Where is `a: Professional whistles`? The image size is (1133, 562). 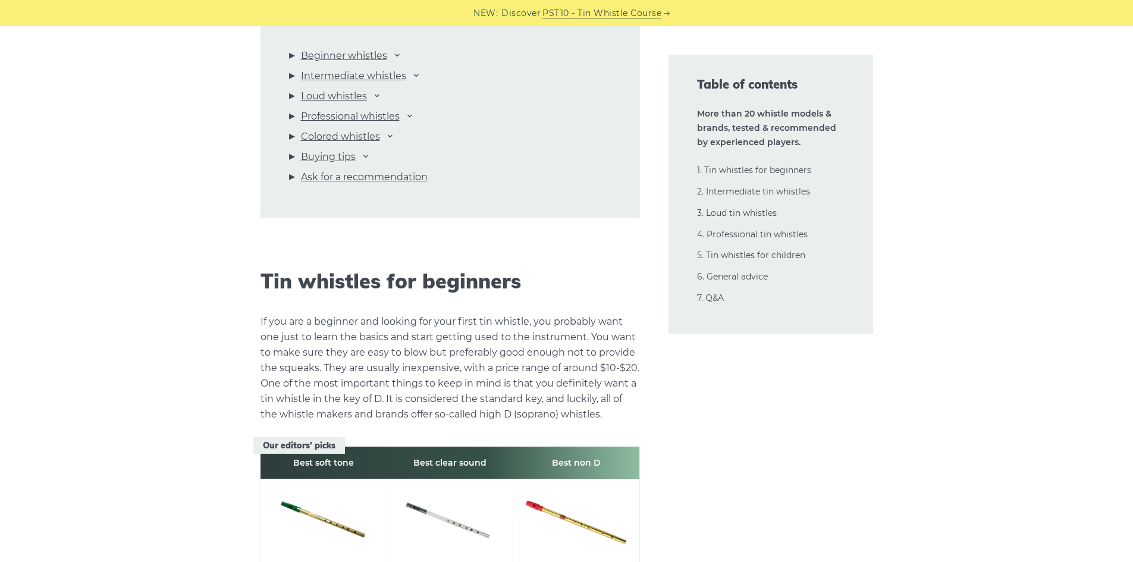
a: Professional whistles is located at coordinates (350, 117).